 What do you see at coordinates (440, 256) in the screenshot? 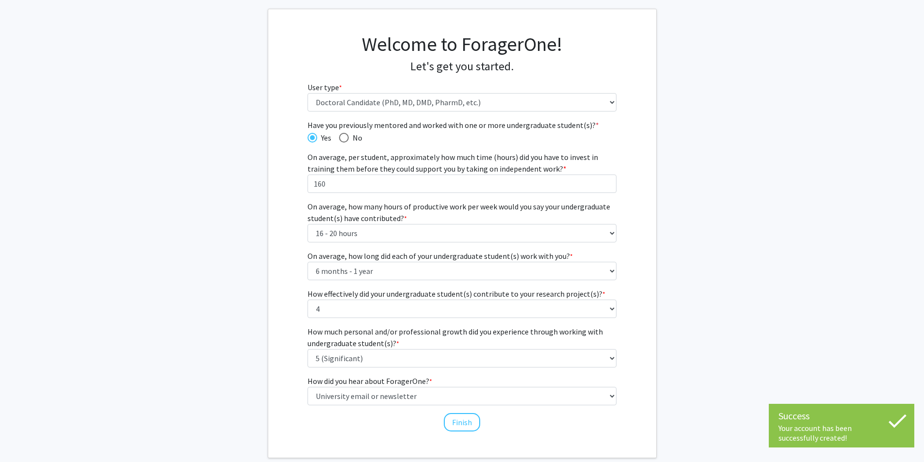
I see `label: On average, how long did each of your undergraduate student(s) work with you?` at bounding box center [440, 256].